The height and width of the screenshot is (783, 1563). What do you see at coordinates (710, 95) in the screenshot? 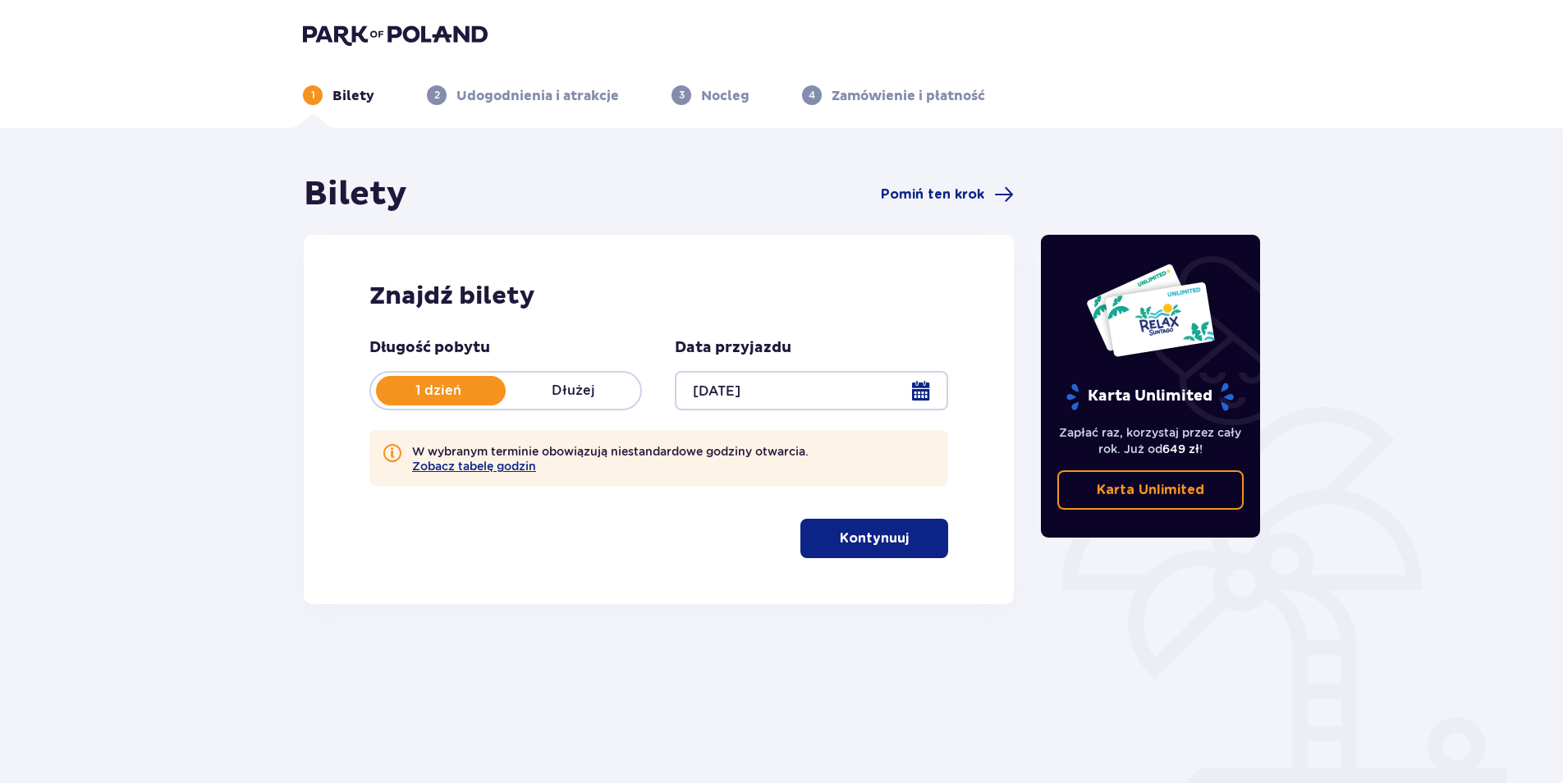
I see `div: 3Nocleg` at bounding box center [710, 95].